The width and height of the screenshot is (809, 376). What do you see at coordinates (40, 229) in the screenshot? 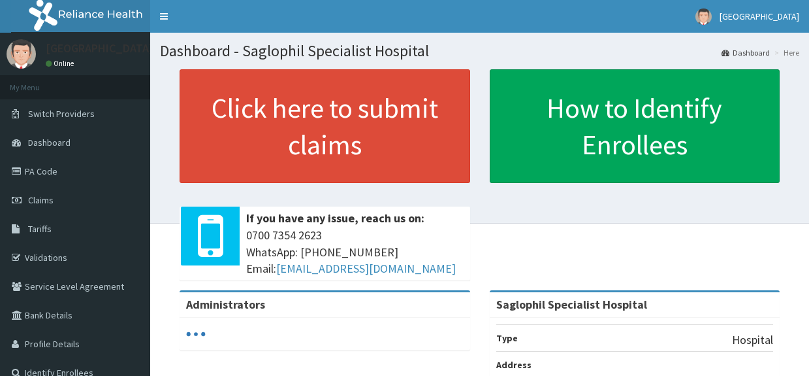
I see `span: Tariffs` at bounding box center [40, 229].